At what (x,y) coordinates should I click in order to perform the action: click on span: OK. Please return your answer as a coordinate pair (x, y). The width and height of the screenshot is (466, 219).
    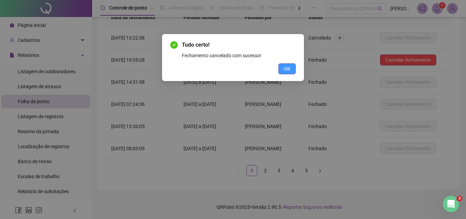
    Looking at the image, I should click on (287, 69).